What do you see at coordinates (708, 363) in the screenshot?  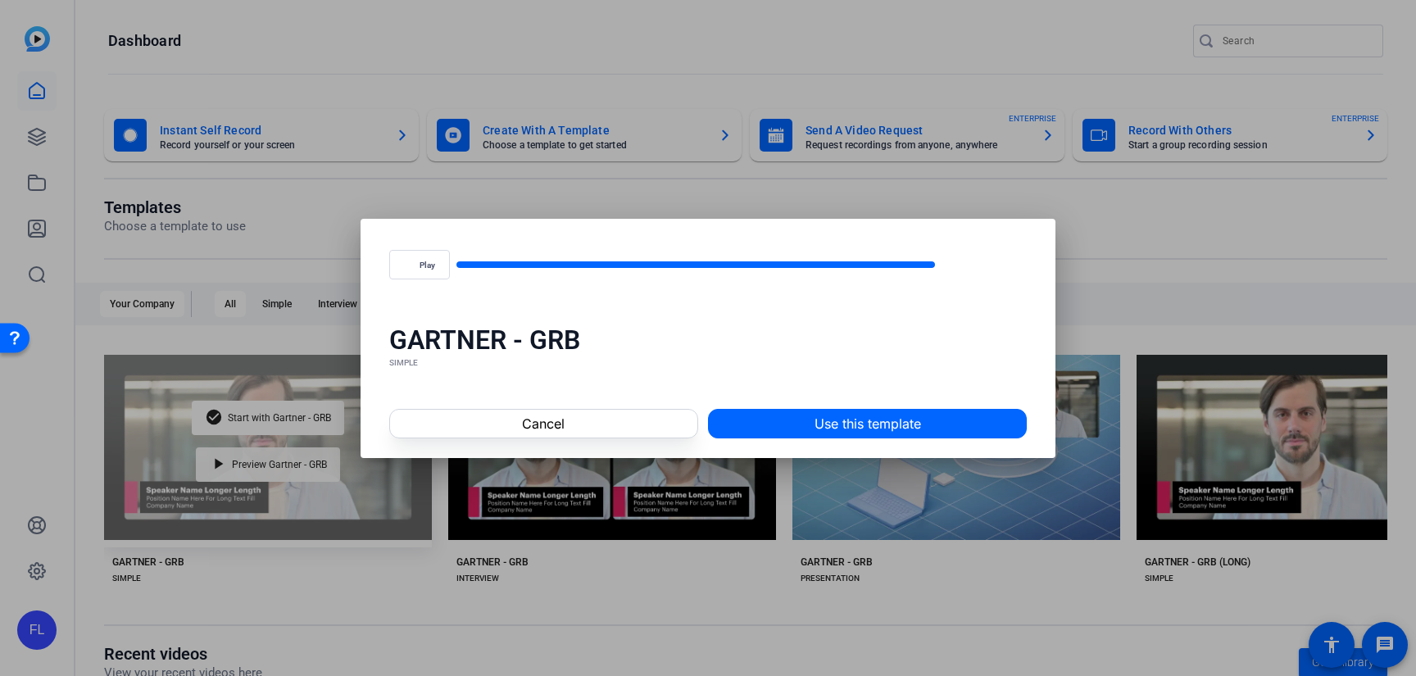 I see `div: SIMPLE` at bounding box center [708, 363].